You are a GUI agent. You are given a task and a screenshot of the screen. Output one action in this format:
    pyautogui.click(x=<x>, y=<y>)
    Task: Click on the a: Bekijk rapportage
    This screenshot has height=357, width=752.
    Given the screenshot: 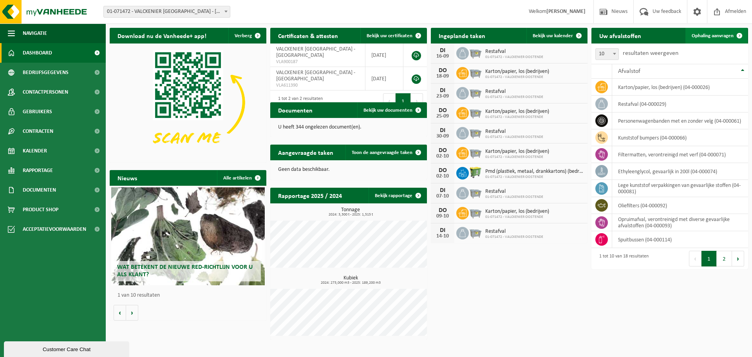 What is the action you would take?
    pyautogui.click(x=397, y=195)
    